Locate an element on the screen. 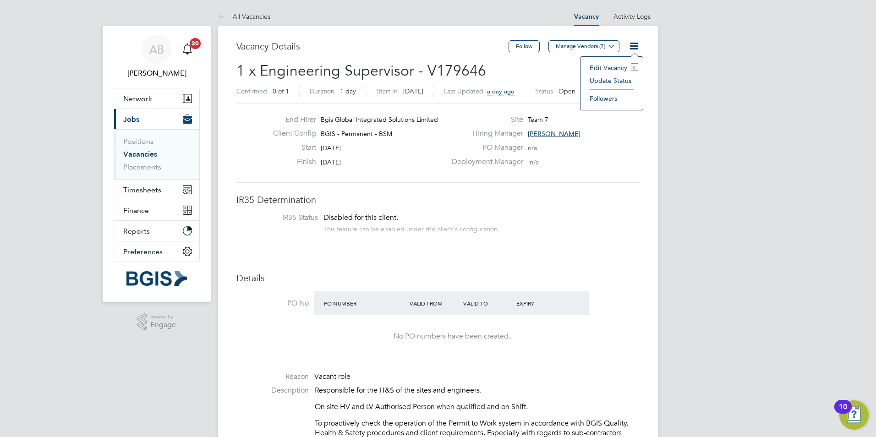  a: Vacancy is located at coordinates (586, 16).